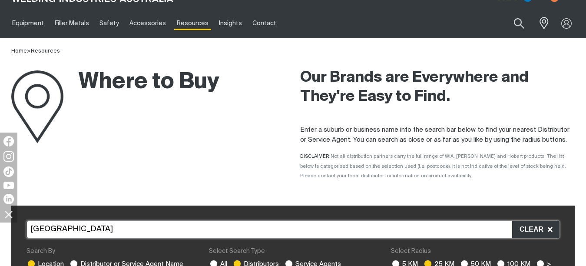 The width and height of the screenshot is (586, 266). I want to click on a: Filler Metals, so click(71, 23).